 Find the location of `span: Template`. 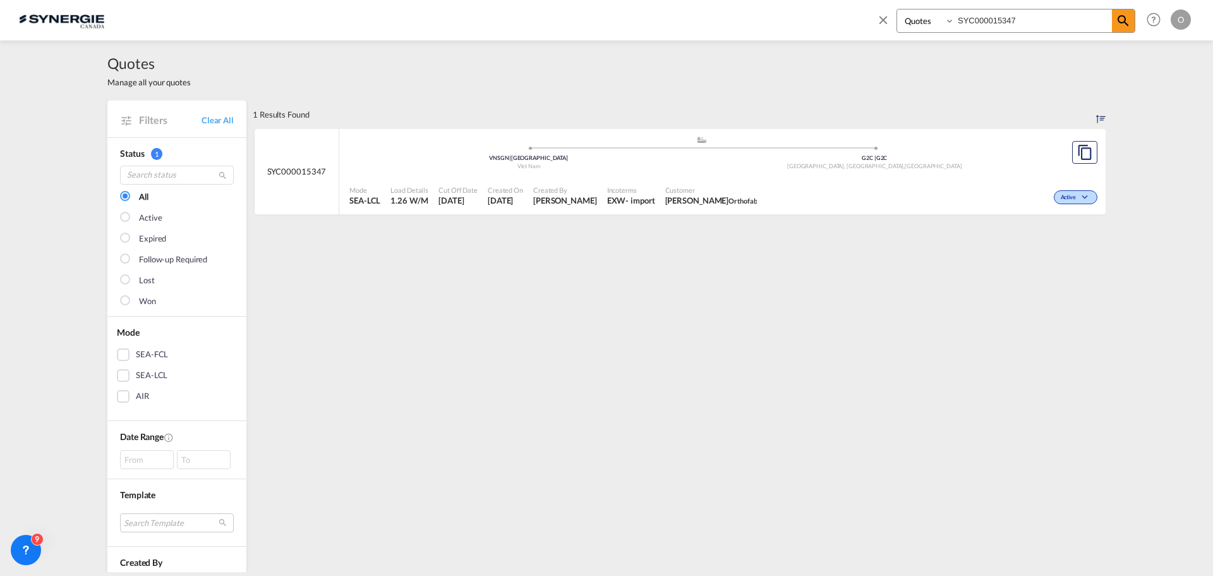

span: Template is located at coordinates (138, 494).